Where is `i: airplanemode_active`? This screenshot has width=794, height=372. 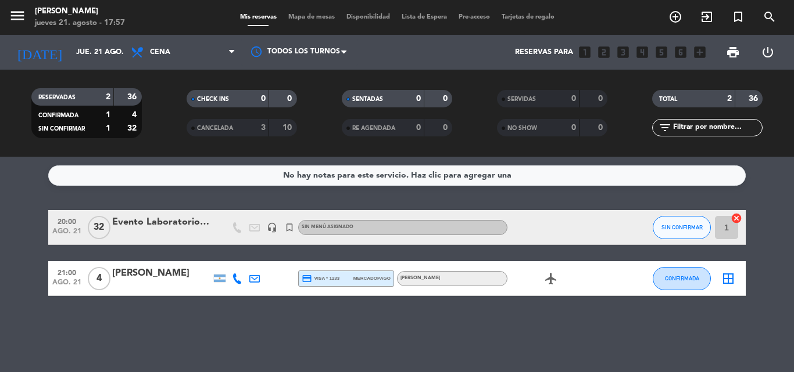
i: airplanemode_active is located at coordinates (551, 279).